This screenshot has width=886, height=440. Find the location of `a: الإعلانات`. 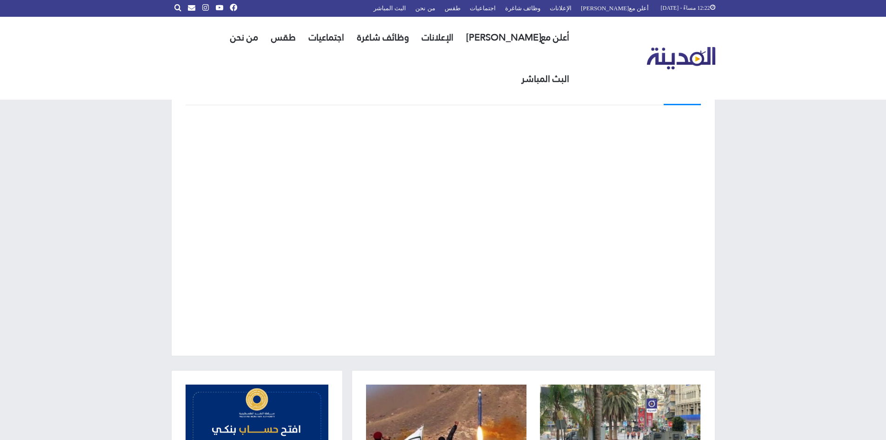

a: الإعلانات is located at coordinates (438, 37).